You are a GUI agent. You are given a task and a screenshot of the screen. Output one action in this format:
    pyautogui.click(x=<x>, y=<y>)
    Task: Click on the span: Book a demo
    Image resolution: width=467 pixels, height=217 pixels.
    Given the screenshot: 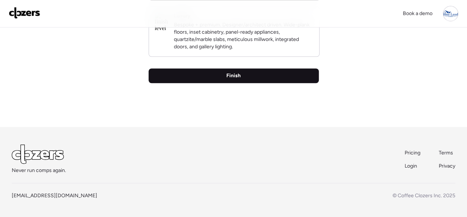 What is the action you would take?
    pyautogui.click(x=417, y=13)
    